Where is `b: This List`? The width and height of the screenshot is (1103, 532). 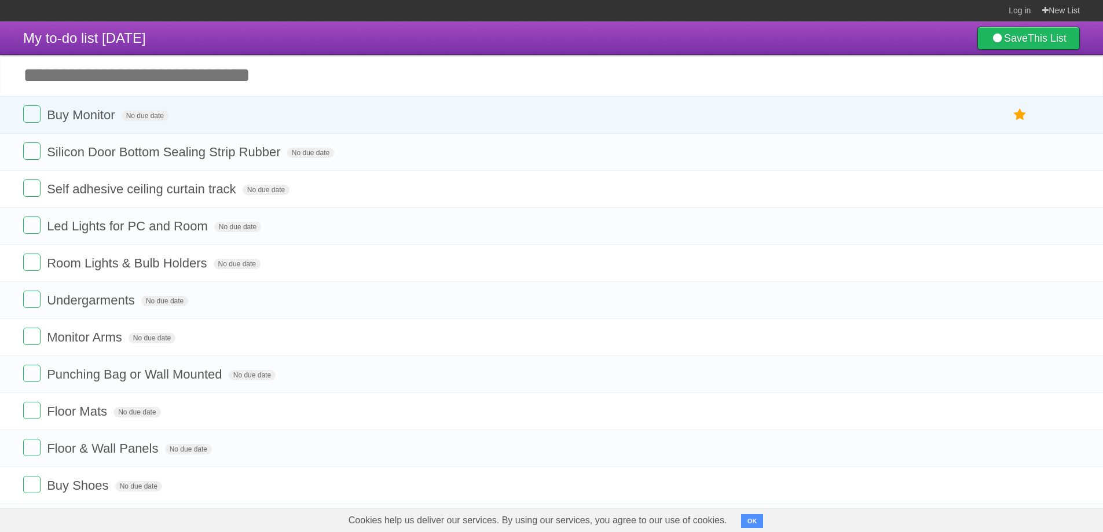 b: This List is located at coordinates (1047, 38).